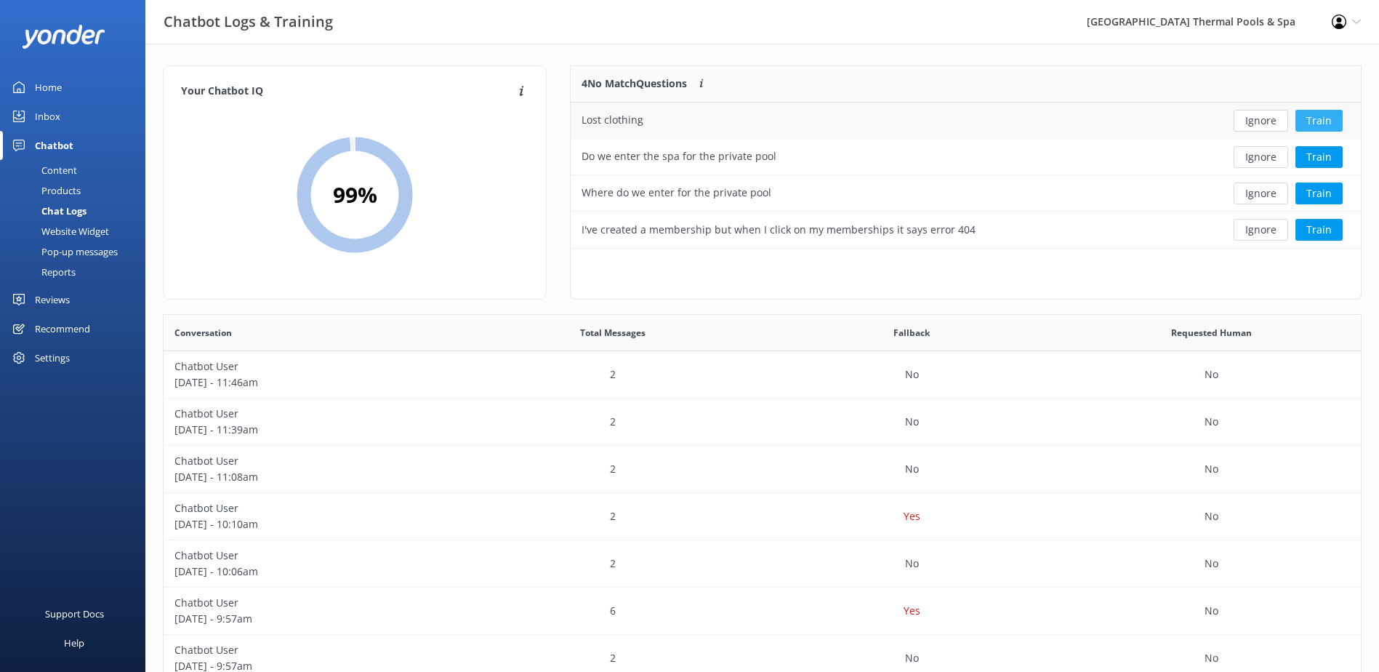 The width and height of the screenshot is (1379, 672). I want to click on div: Settings, so click(52, 358).